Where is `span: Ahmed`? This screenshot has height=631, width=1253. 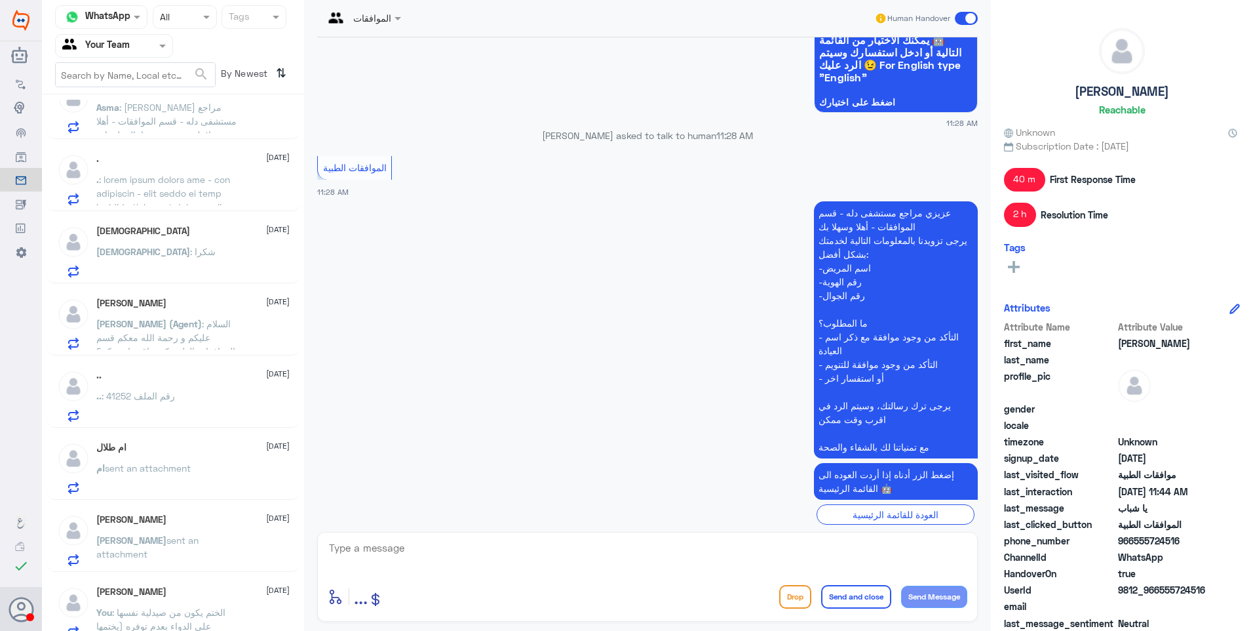 span: Ahmed is located at coordinates (1165, 343).